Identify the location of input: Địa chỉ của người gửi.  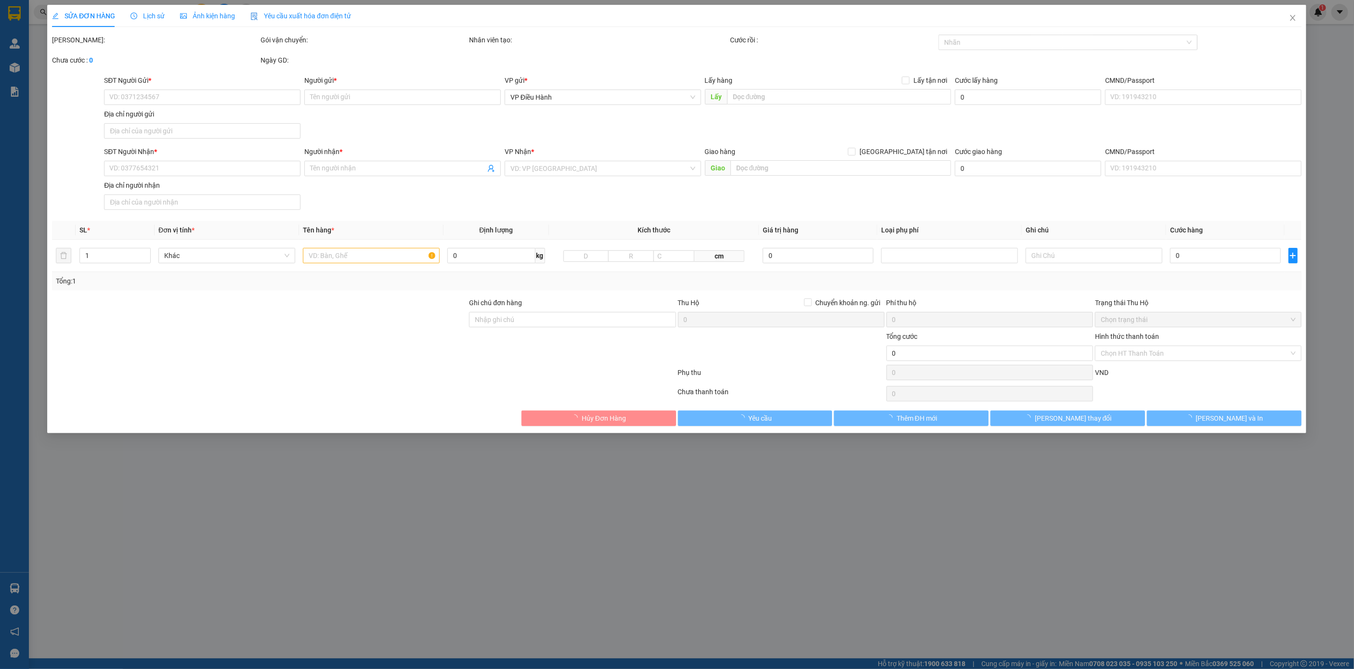
(203, 131).